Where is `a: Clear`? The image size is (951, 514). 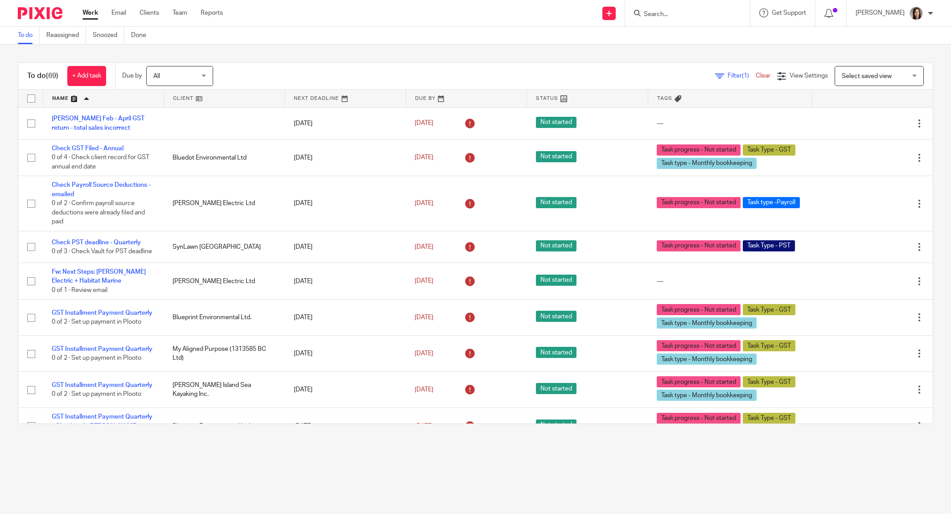
a: Clear is located at coordinates (763, 76).